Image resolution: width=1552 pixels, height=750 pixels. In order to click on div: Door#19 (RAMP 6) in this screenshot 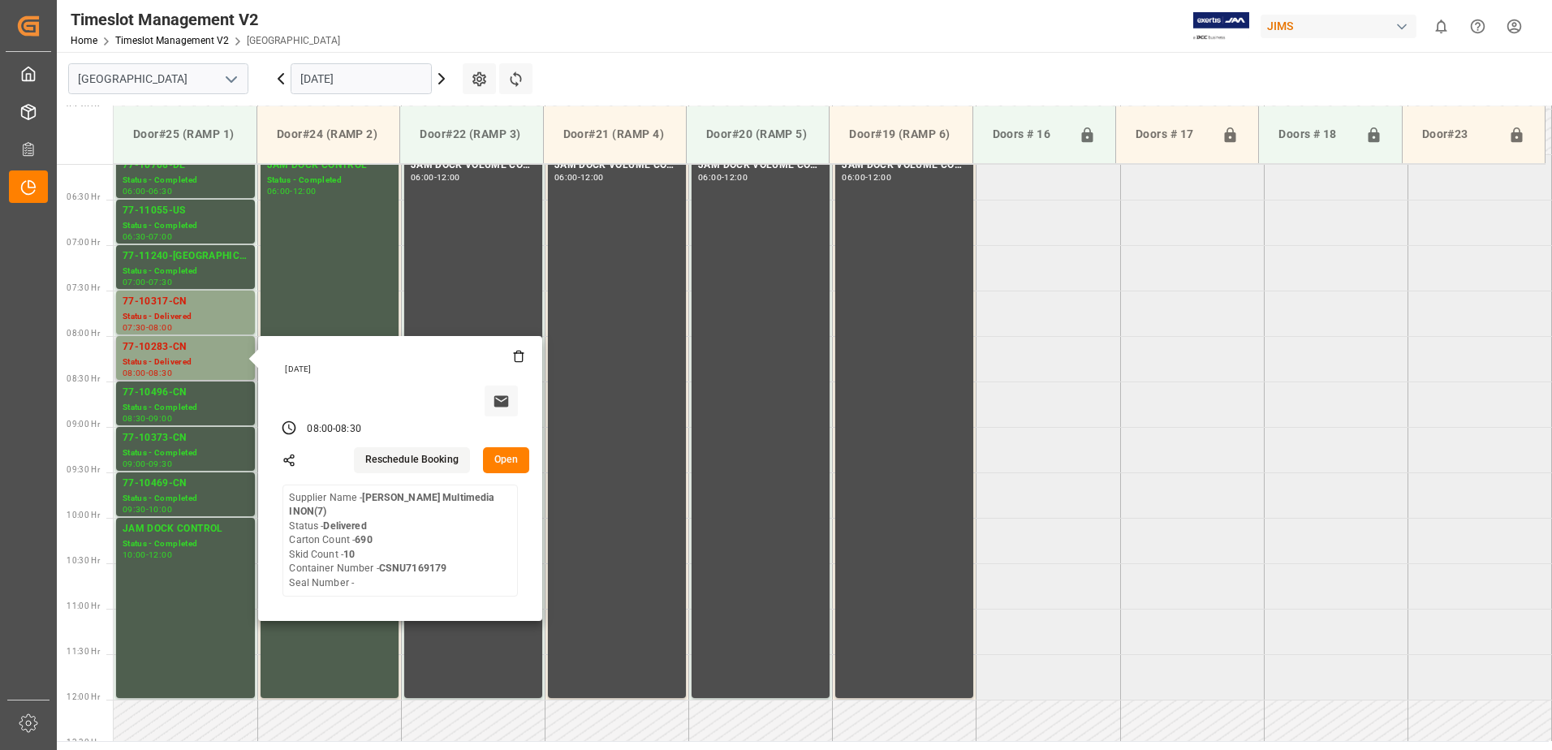, I will do `click(900, 134)`.